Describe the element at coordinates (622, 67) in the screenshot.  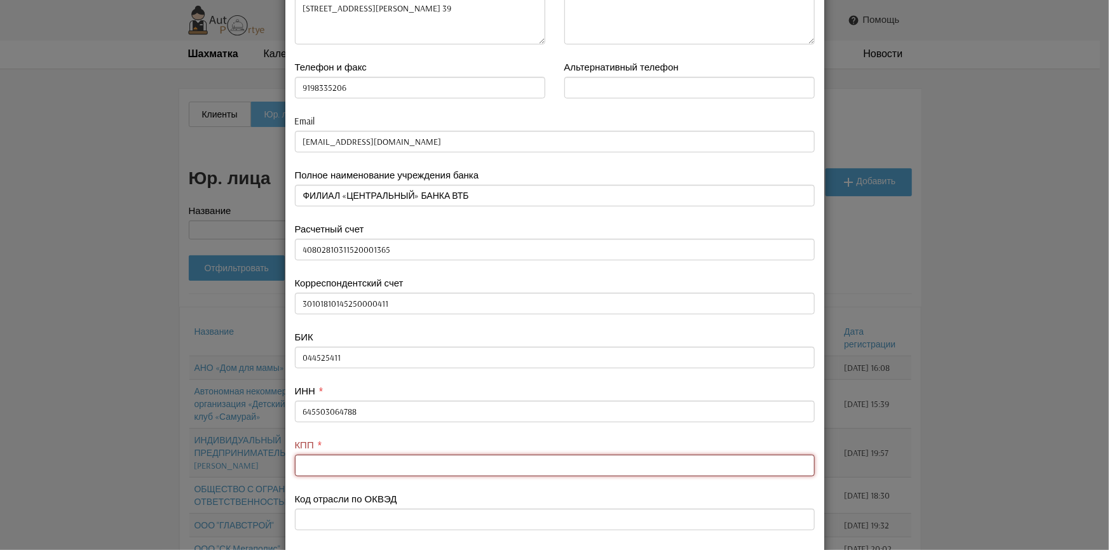
I see `label: Альтернативный телефон` at that location.